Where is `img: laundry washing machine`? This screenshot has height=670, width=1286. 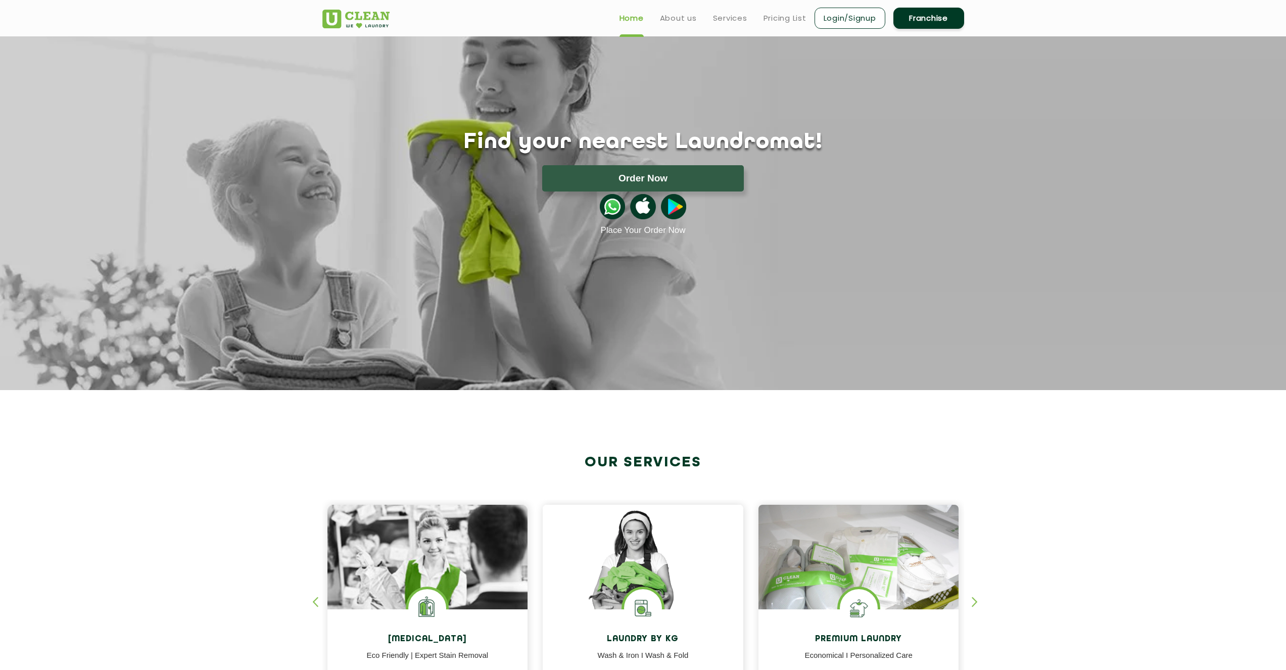 img: laundry washing machine is located at coordinates (643, 608).